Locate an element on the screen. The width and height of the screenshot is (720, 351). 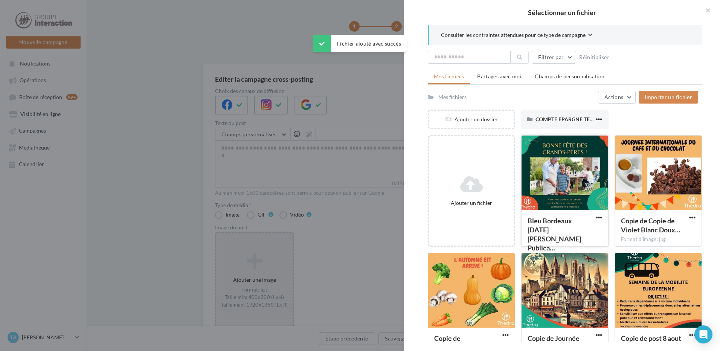
button: Réinitialiser is located at coordinates (594, 57).